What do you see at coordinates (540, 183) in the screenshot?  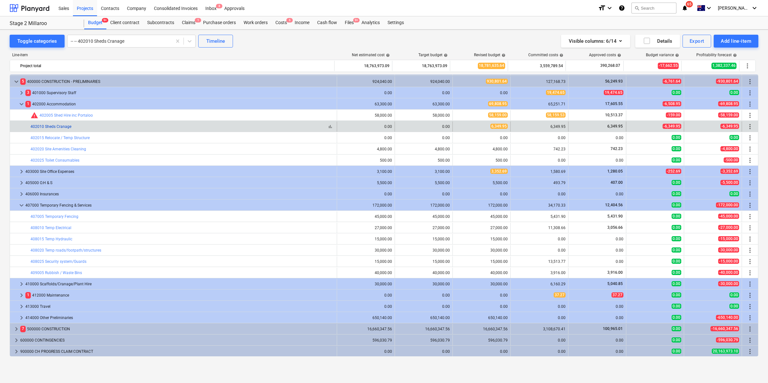 I see `div: 493.79` at bounding box center [540, 183].